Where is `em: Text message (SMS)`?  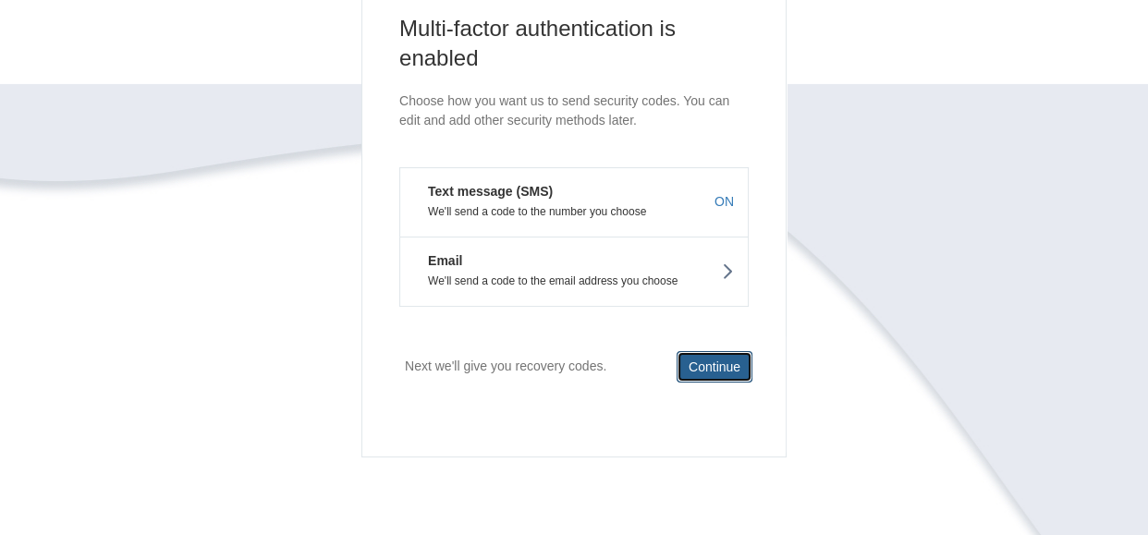
em: Text message (SMS) is located at coordinates (483, 191).